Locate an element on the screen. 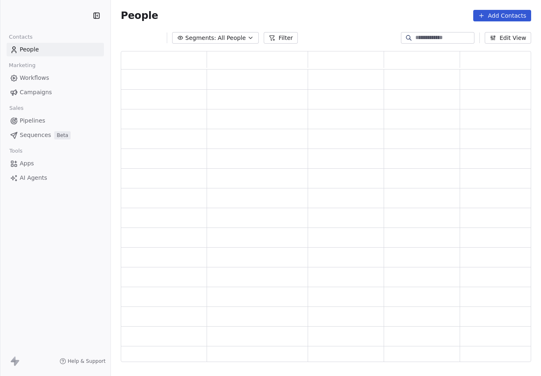  button: Filter is located at coordinates (281, 38).